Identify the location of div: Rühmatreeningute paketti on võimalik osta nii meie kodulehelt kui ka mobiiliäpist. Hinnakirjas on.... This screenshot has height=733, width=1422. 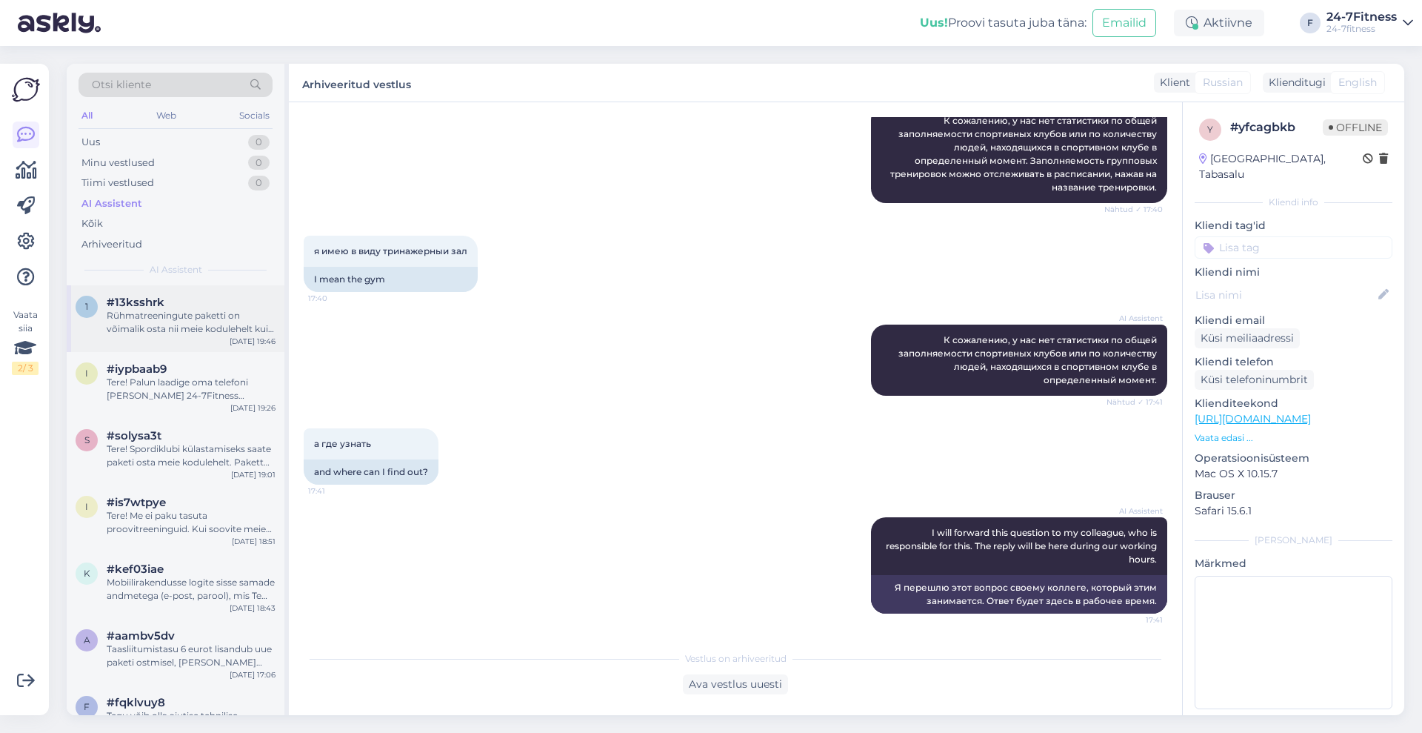
(191, 322).